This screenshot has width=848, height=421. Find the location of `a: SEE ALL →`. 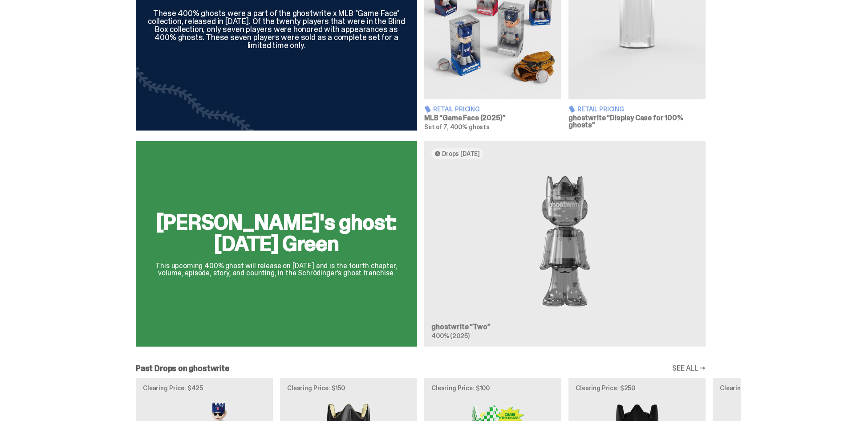

a: SEE ALL → is located at coordinates (689, 368).